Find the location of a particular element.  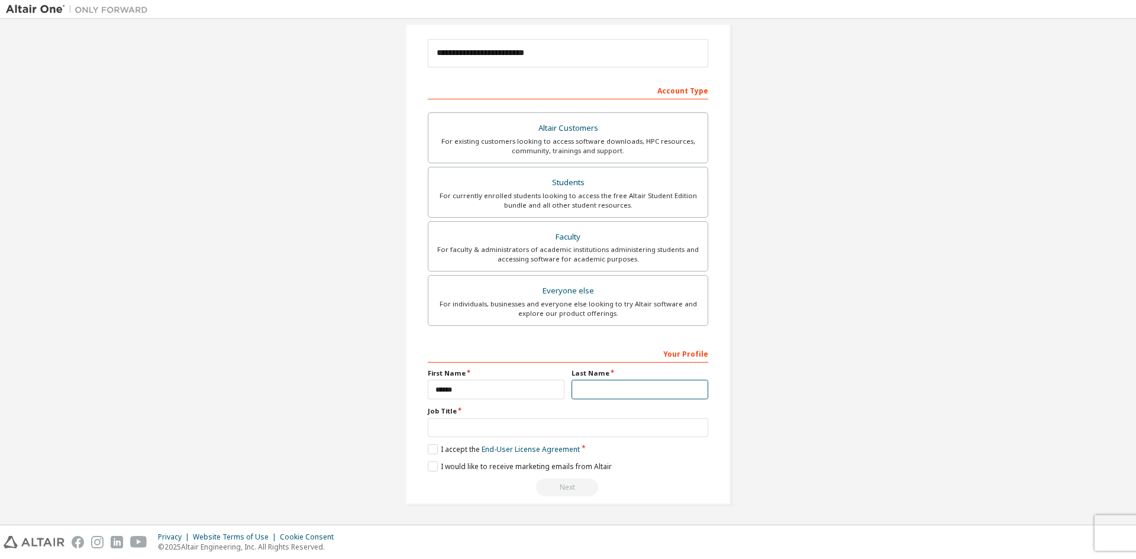

label: First Name is located at coordinates (496, 373).